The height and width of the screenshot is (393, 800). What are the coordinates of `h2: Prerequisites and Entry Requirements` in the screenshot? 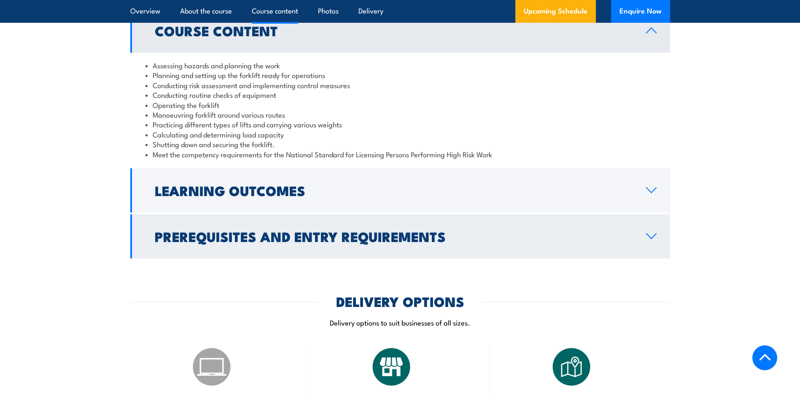 It's located at (394, 236).